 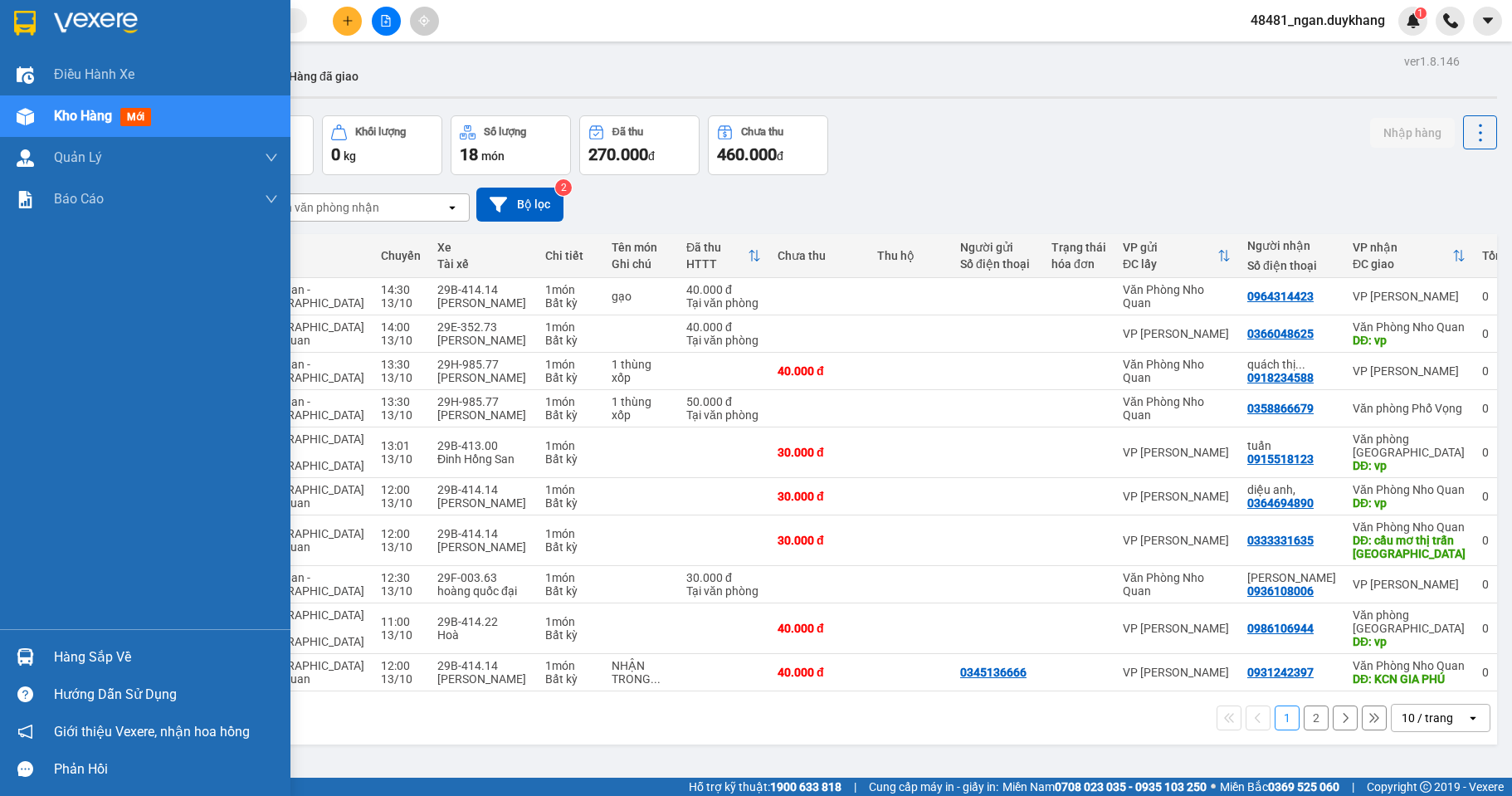 What do you see at coordinates (520, 205) in the screenshot?
I see `button: Bộ lọc` at bounding box center [520, 205].